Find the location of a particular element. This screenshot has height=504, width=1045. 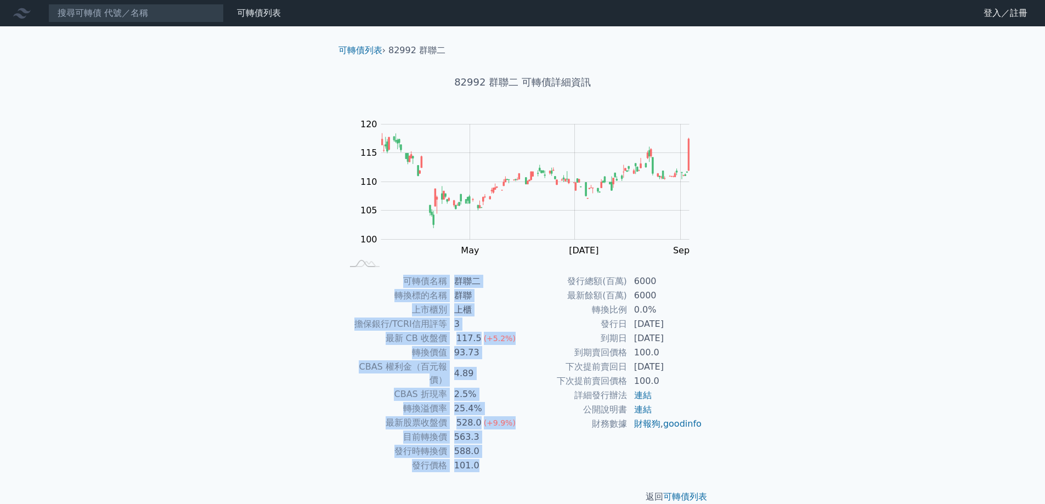

div: 528.0 is located at coordinates (469, 423).